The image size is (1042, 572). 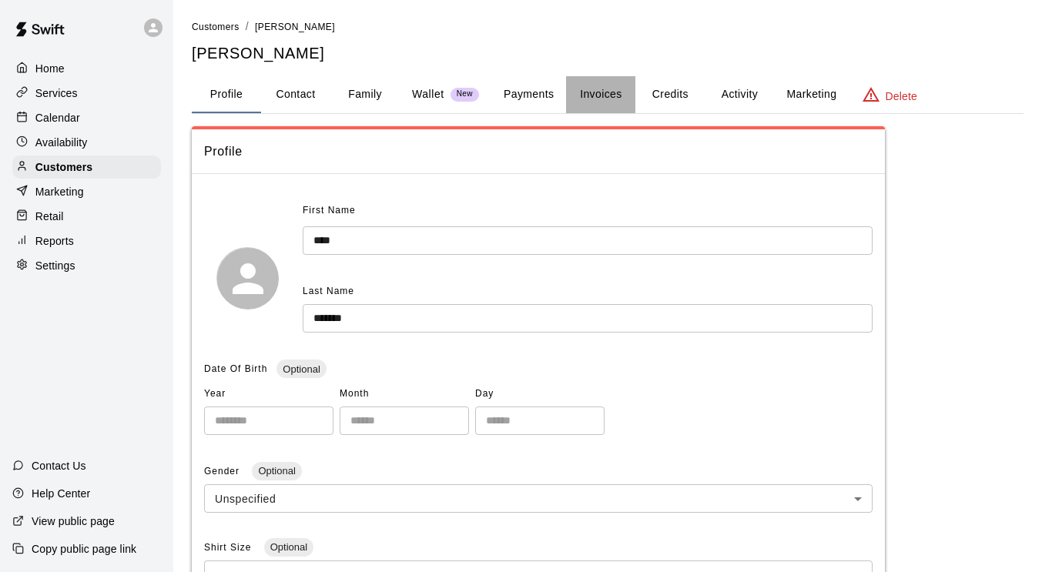 What do you see at coordinates (901, 96) in the screenshot?
I see `p: Delete` at bounding box center [901, 96].